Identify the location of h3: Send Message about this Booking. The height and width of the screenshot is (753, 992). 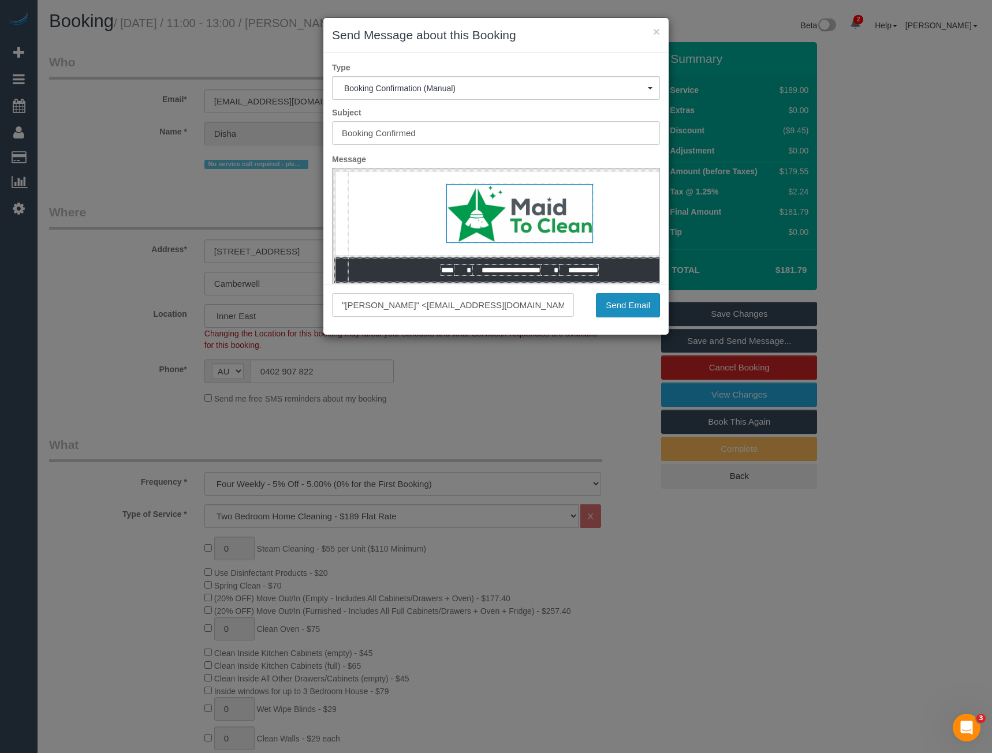
(496, 35).